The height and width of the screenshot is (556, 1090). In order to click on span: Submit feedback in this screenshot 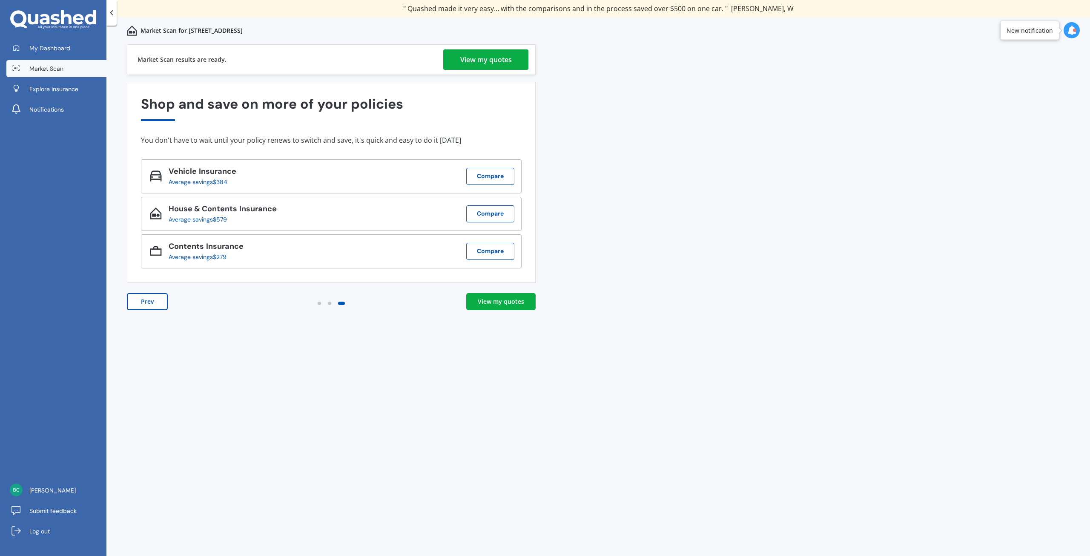, I will do `click(53, 511)`.